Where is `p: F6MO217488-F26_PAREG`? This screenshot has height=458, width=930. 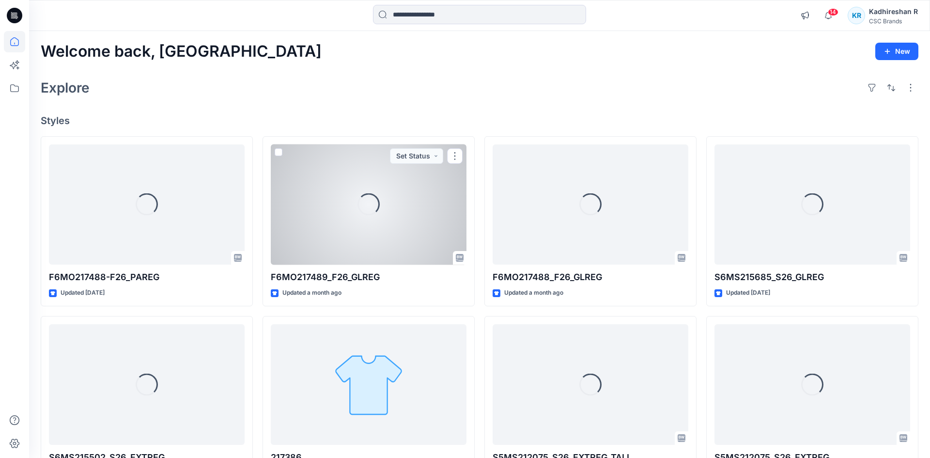 p: F6MO217488-F26_PAREG is located at coordinates (147, 277).